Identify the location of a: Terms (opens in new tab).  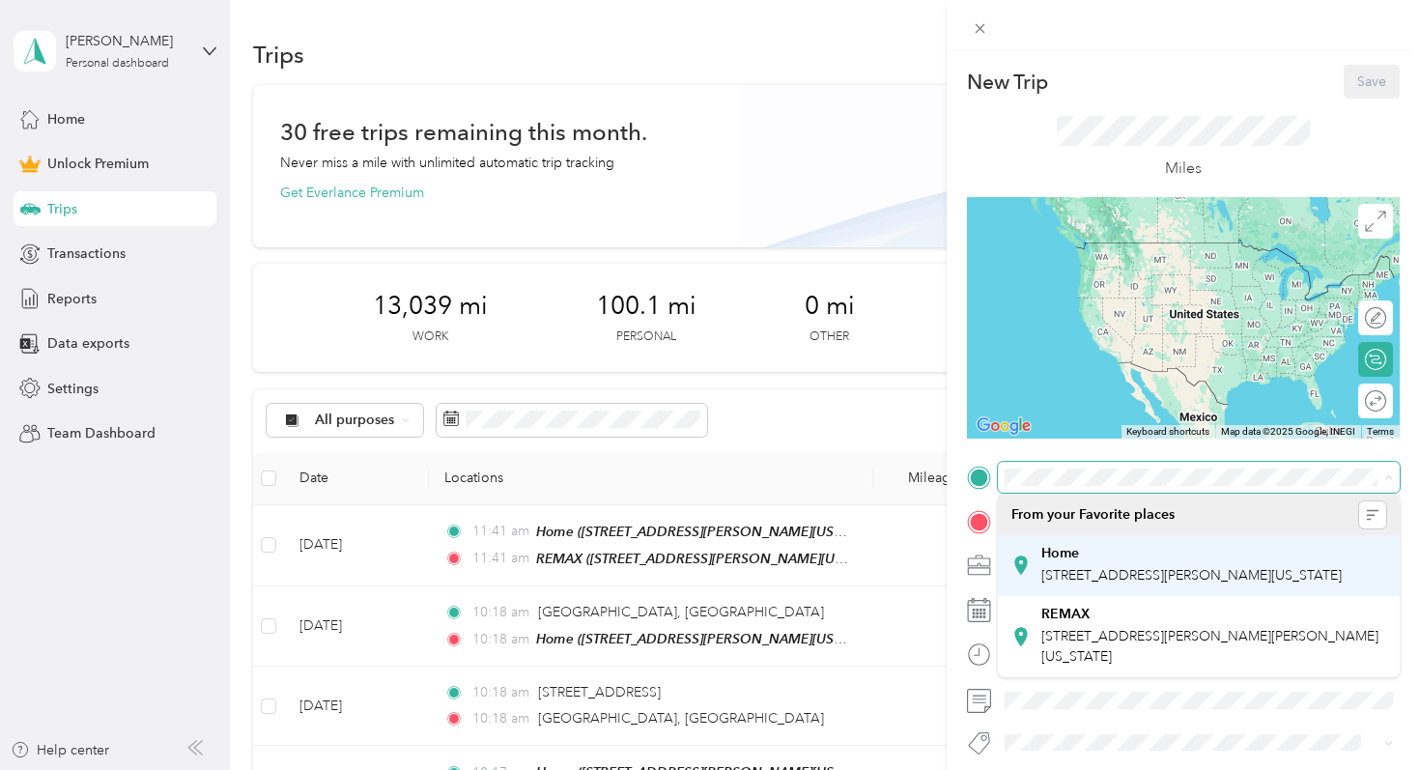
(1381, 431).